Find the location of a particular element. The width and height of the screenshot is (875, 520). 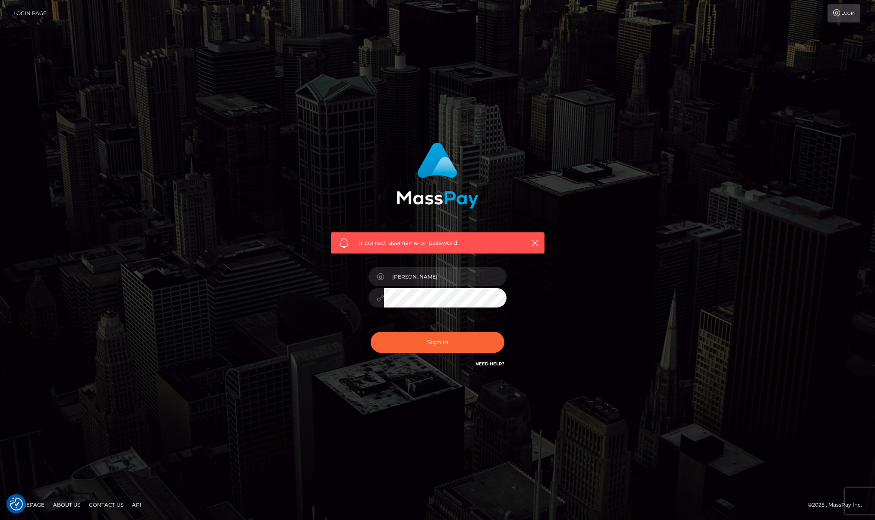

a: About Us is located at coordinates (66, 504).